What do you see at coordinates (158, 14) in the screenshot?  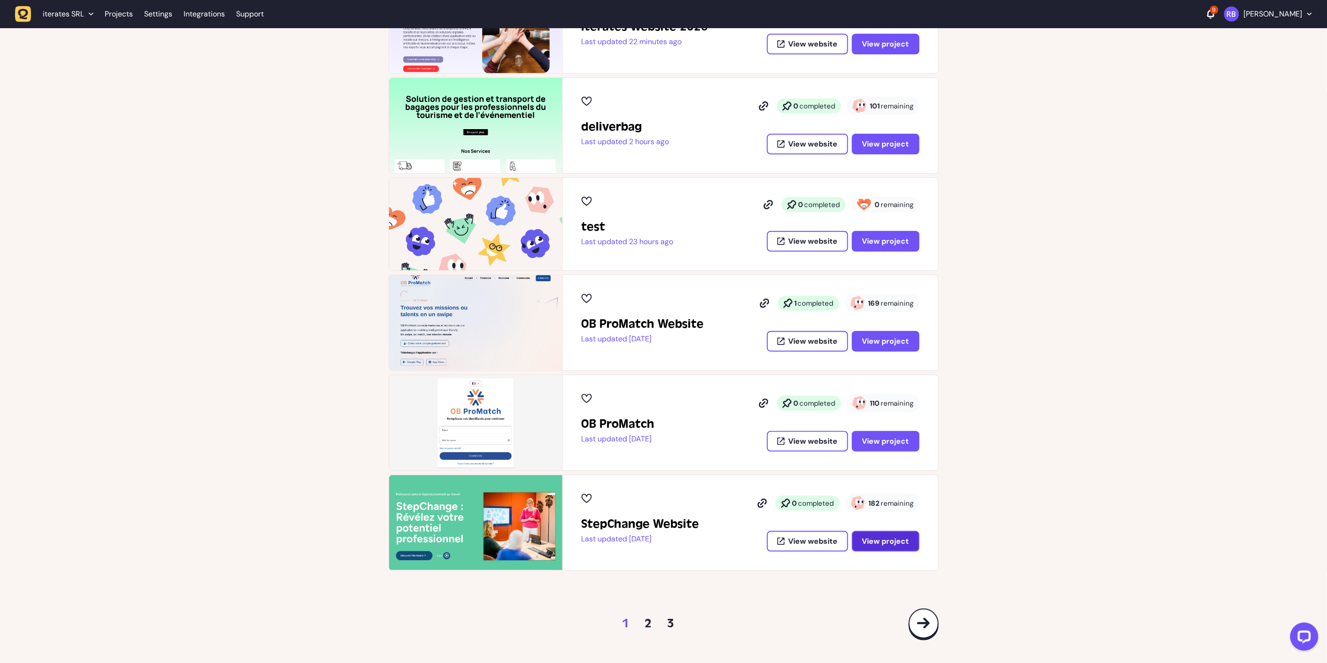 I see `a: Settings` at bounding box center [158, 14].